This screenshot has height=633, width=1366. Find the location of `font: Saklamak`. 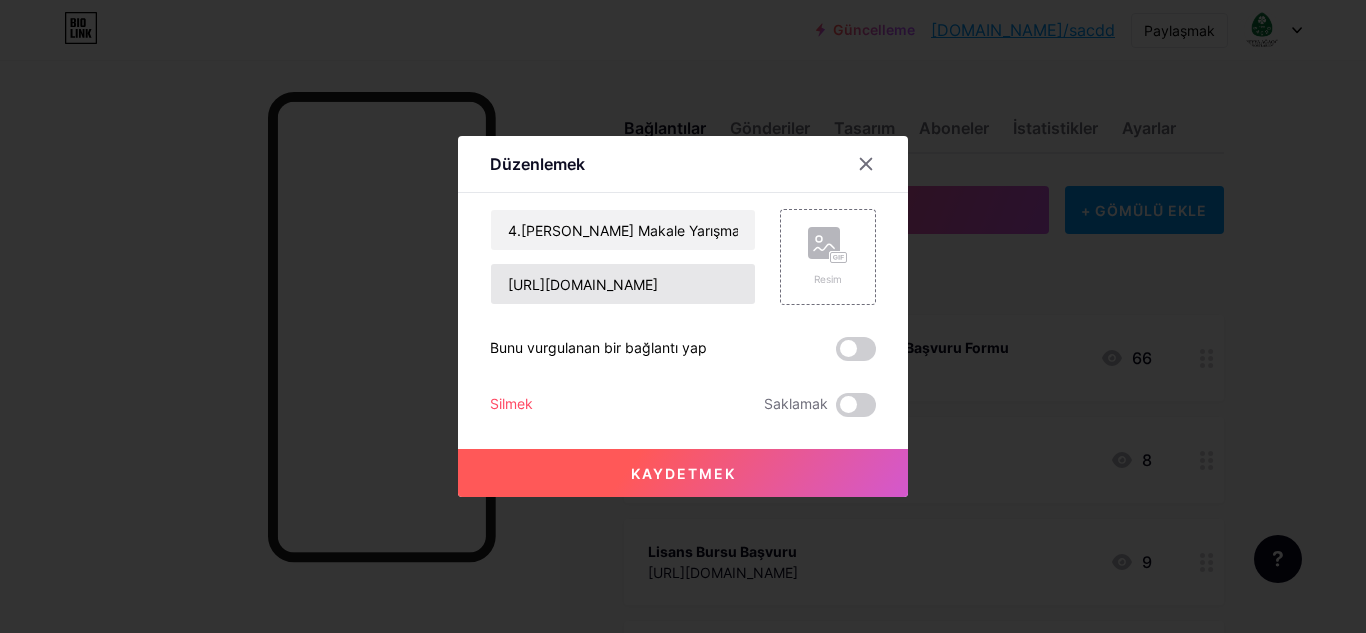

font: Saklamak is located at coordinates (796, 403).